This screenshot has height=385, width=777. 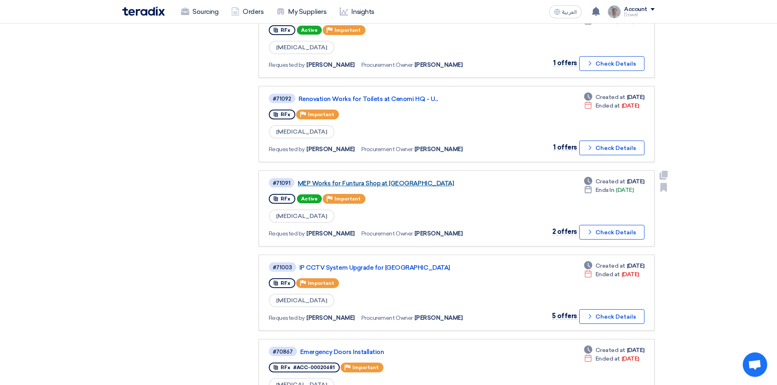 What do you see at coordinates (247, 12) in the screenshot?
I see `a: Orders` at bounding box center [247, 12].